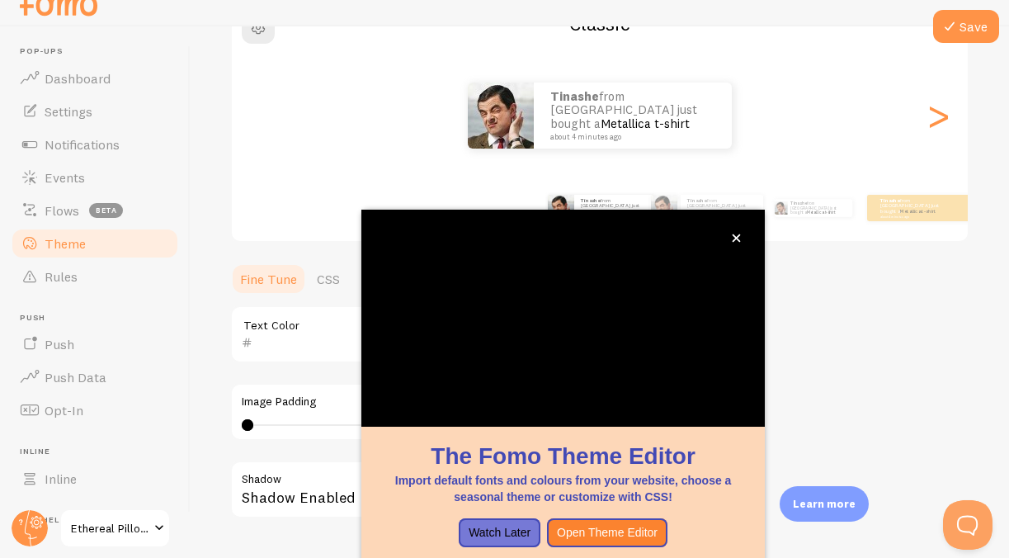  Describe the element at coordinates (78, 78) in the screenshot. I see `span: Dashboard` at that location.